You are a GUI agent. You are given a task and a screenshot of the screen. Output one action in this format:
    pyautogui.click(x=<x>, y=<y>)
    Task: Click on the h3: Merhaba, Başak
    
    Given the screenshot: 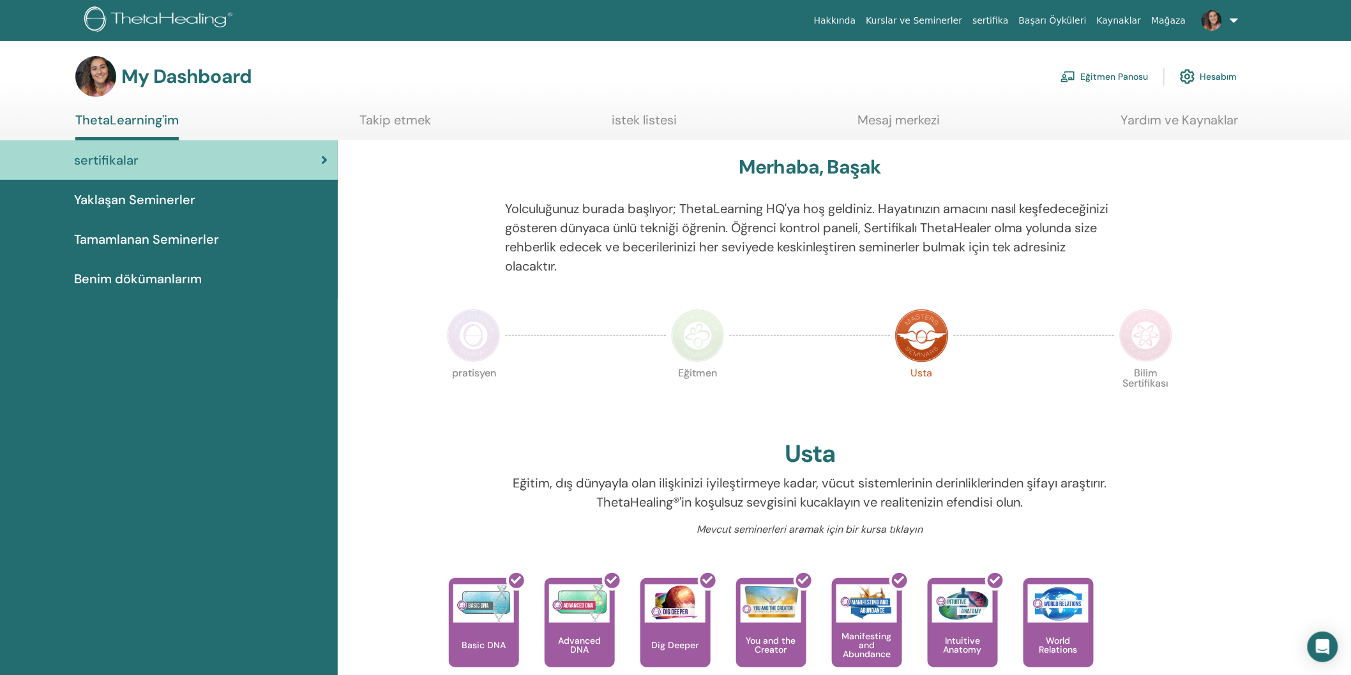 What is the action you would take?
    pyautogui.click(x=810, y=167)
    